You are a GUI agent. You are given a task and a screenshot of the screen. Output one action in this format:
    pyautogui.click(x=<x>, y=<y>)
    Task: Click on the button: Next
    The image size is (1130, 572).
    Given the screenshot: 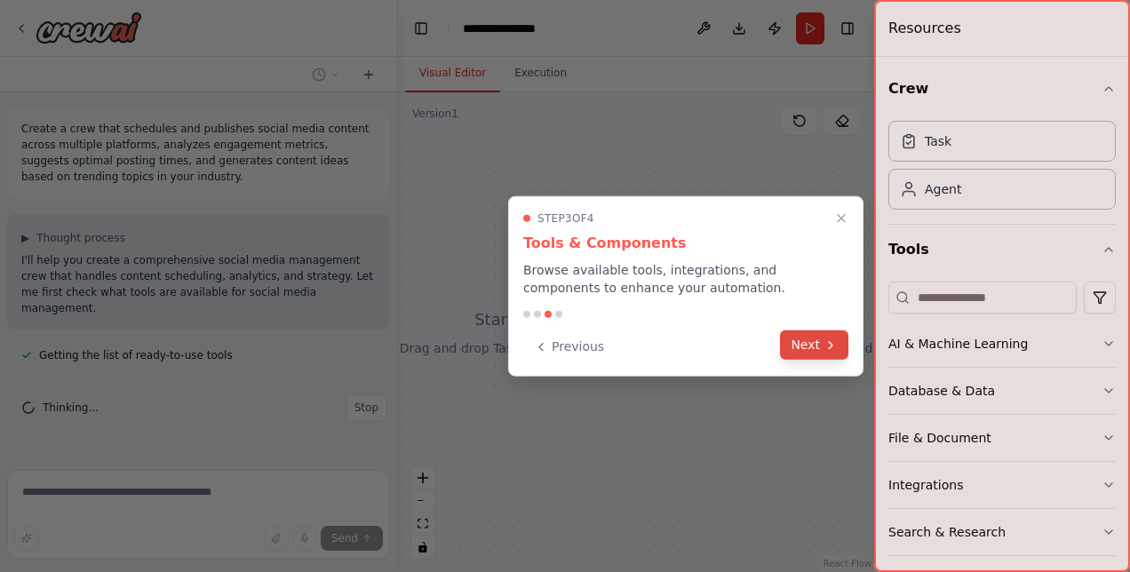 What is the action you would take?
    pyautogui.click(x=814, y=345)
    